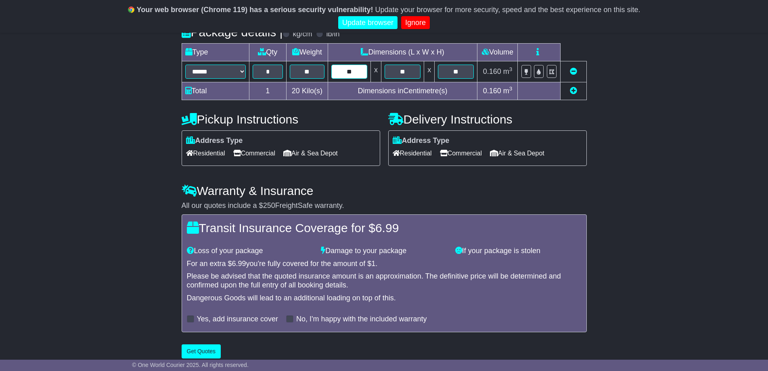 Image resolution: width=768 pixels, height=371 pixels. What do you see at coordinates (333, 34) in the screenshot?
I see `label: lb/in` at bounding box center [333, 34].